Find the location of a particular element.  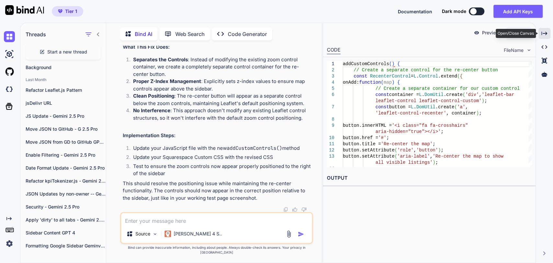

div: 3 is located at coordinates (331, 76).